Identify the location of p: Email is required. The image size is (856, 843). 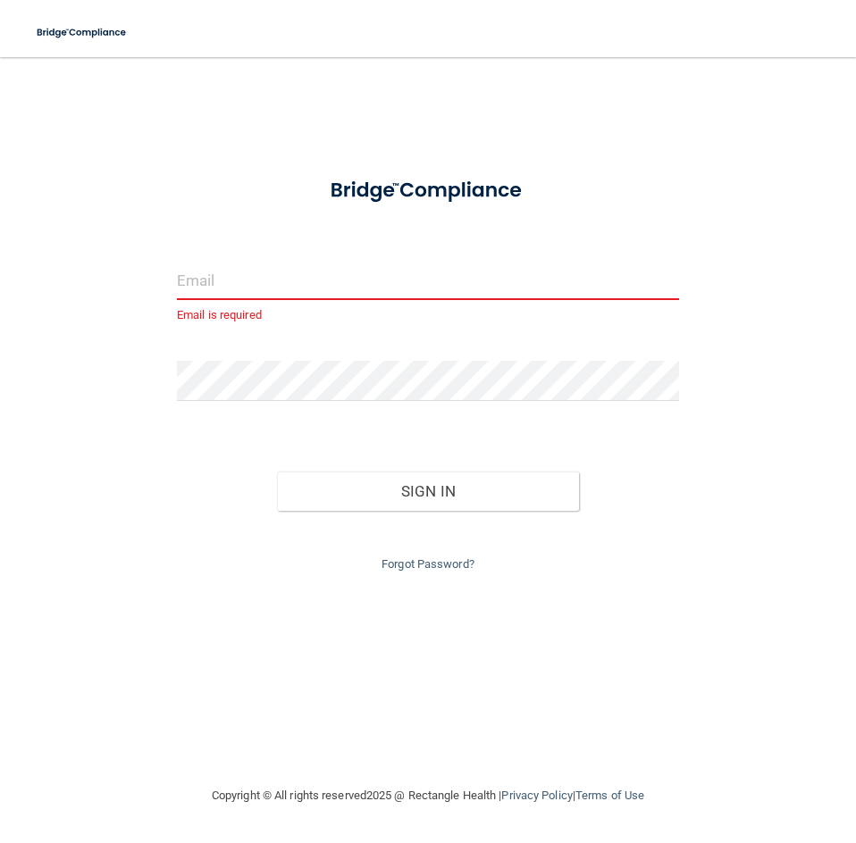
(428, 315).